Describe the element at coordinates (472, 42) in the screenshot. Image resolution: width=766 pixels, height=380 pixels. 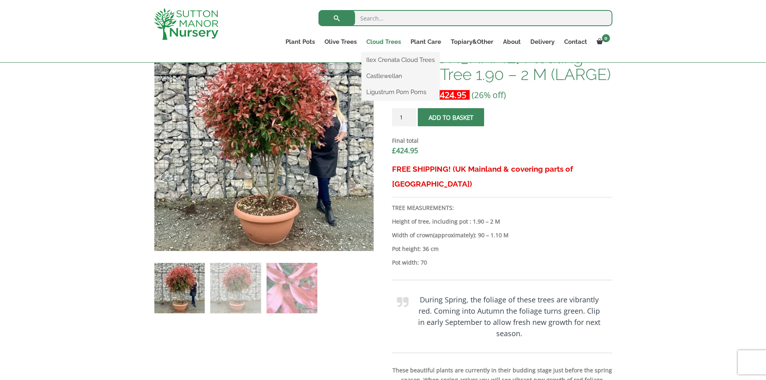
I see `a: Topiary&Other` at that location.